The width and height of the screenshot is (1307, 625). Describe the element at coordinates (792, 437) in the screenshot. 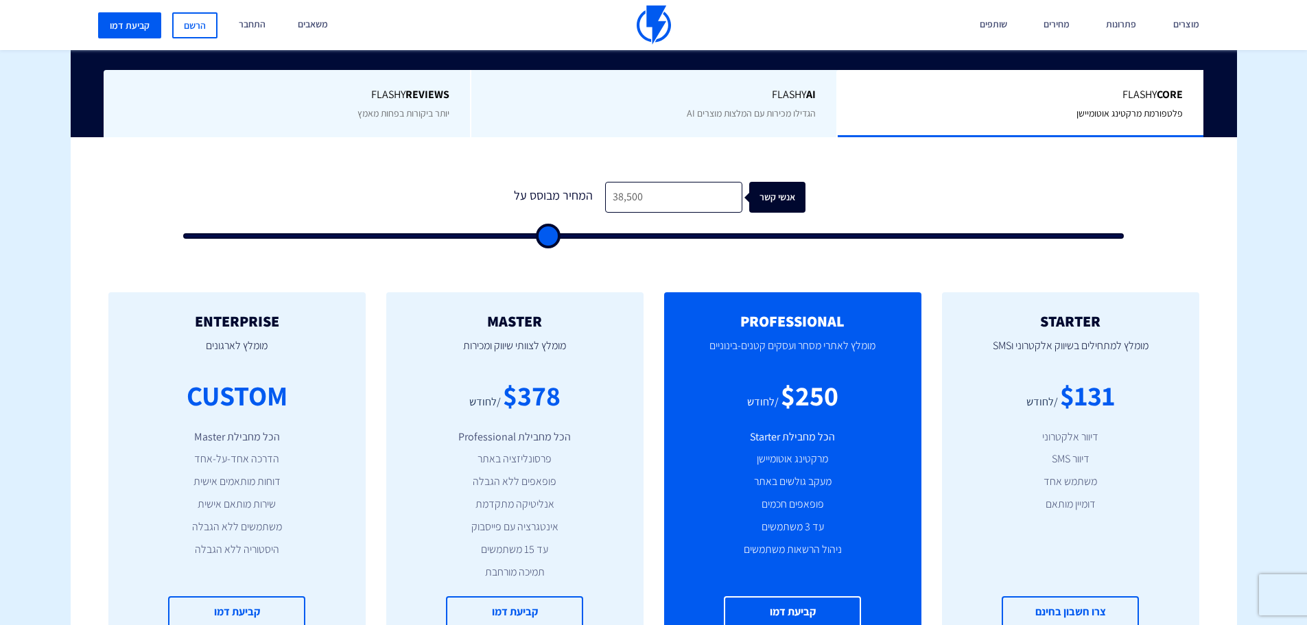

I see `li: הכל מחבילת Starter` at that location.